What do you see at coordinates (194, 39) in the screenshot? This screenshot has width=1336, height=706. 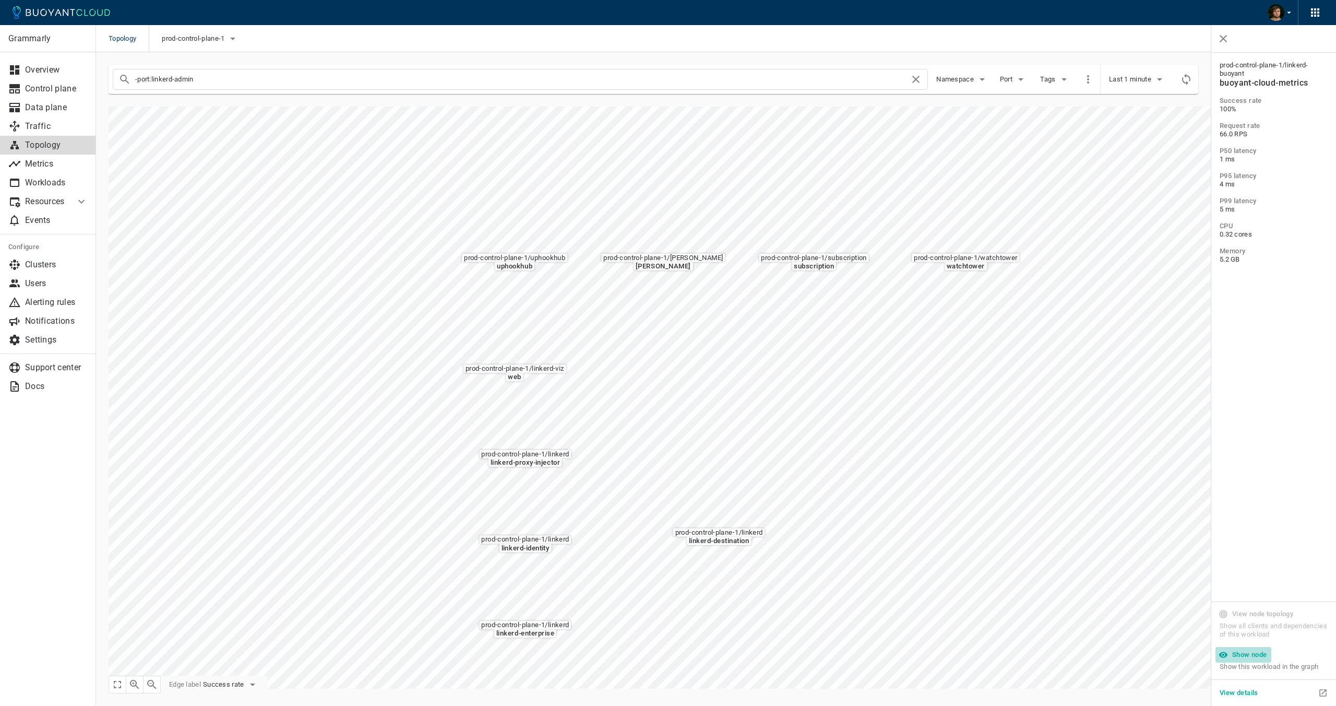 I see `span: prod-control-plane-1` at bounding box center [194, 39].